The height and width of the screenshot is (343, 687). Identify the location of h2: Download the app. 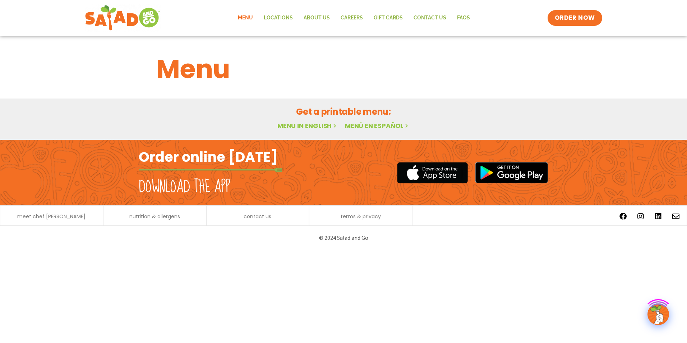
(184, 187).